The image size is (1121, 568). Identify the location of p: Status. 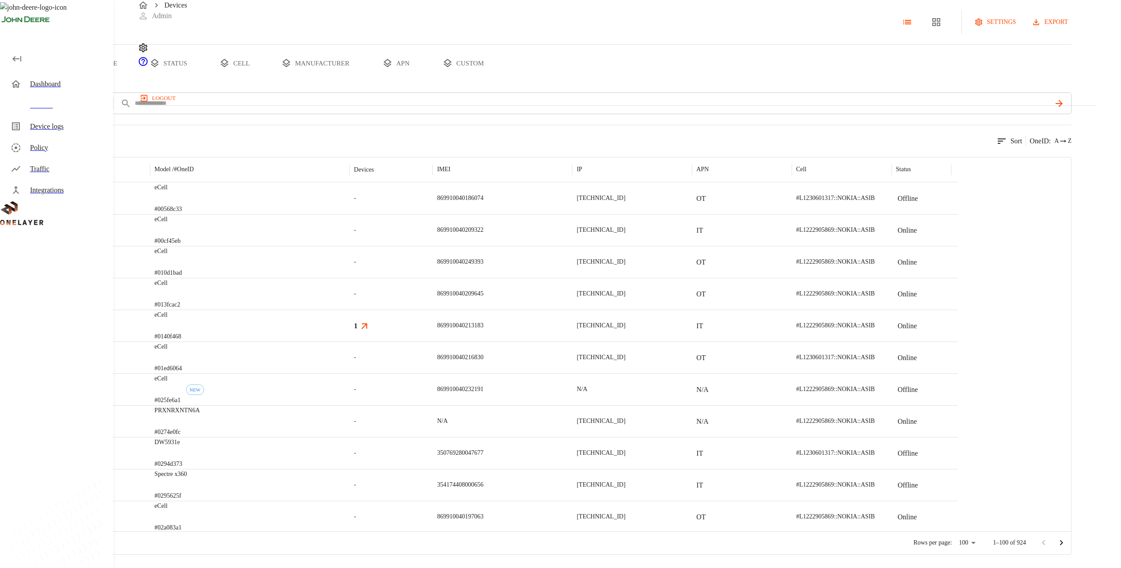
(904, 169).